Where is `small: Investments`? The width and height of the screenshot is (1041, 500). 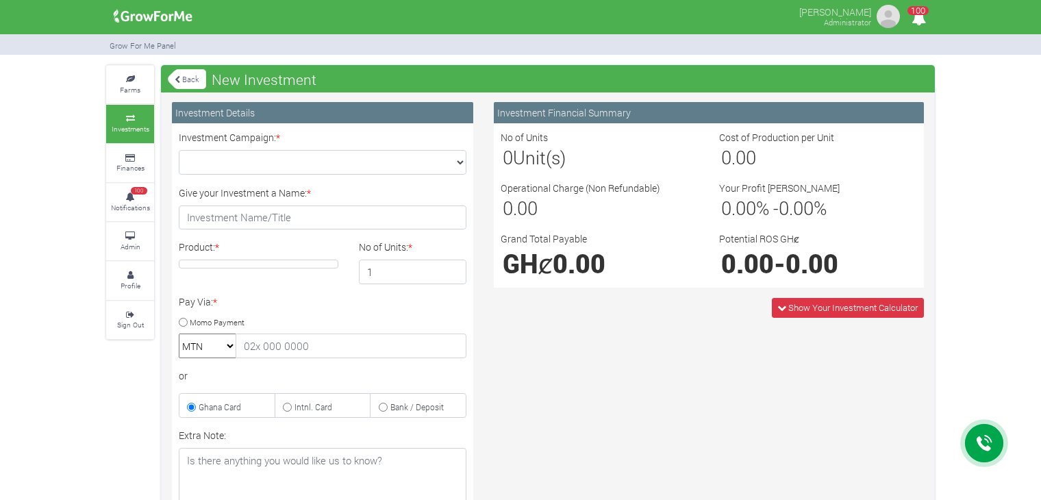 small: Investments is located at coordinates (130, 129).